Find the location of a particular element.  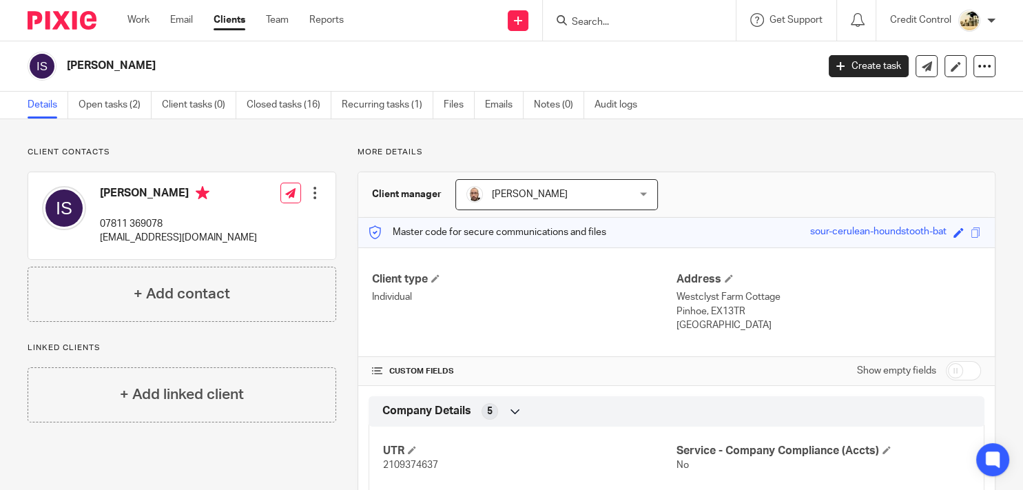

a: Email is located at coordinates (181, 20).